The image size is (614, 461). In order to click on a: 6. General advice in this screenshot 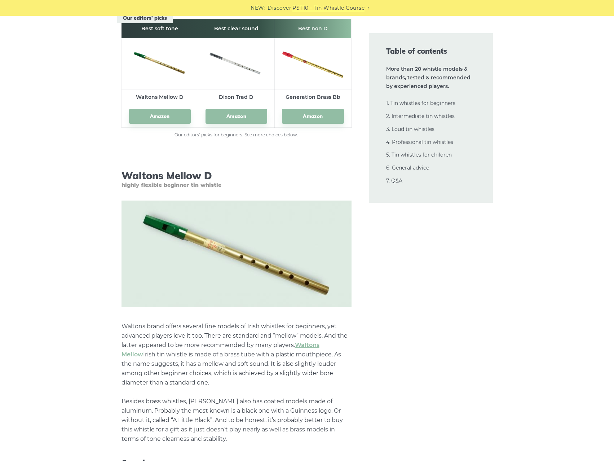, I will do `click(408, 168)`.